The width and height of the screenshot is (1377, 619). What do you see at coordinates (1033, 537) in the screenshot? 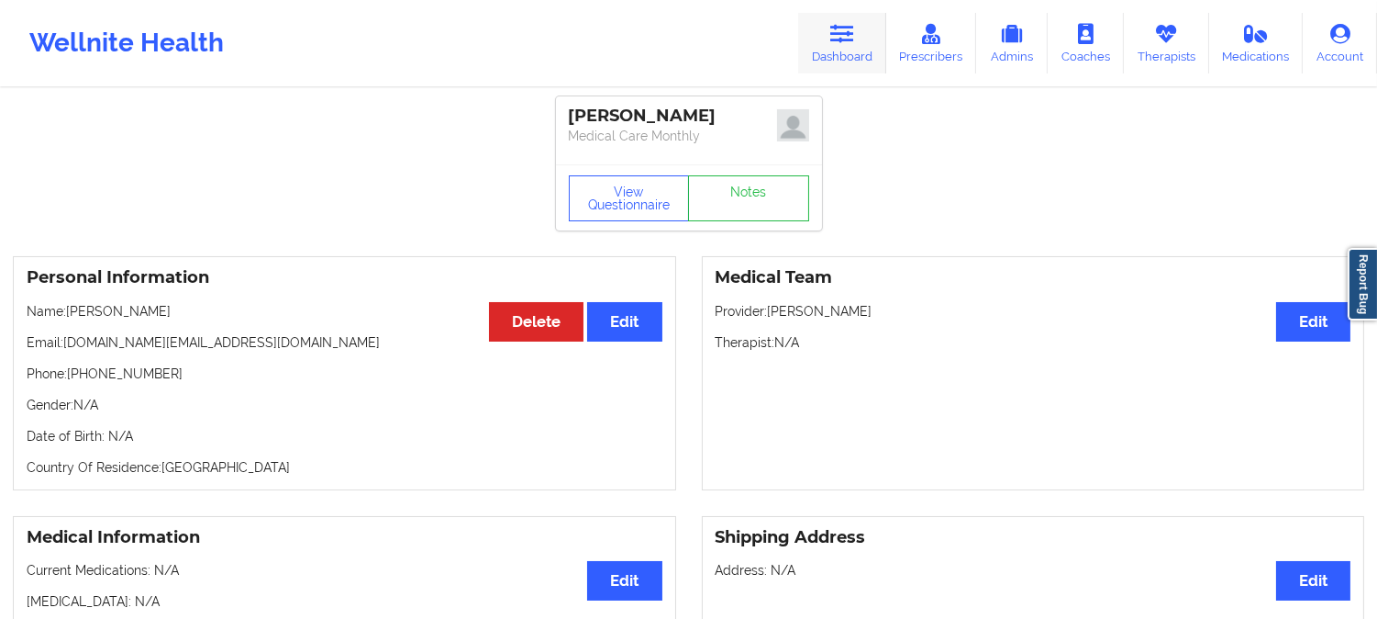
I see `h3: Shipping Address` at bounding box center [1033, 537].